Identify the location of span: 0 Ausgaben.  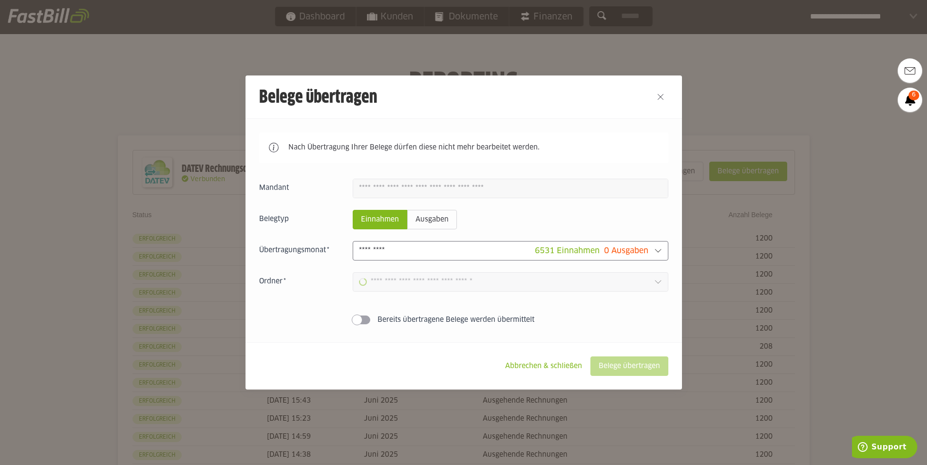
(626, 251).